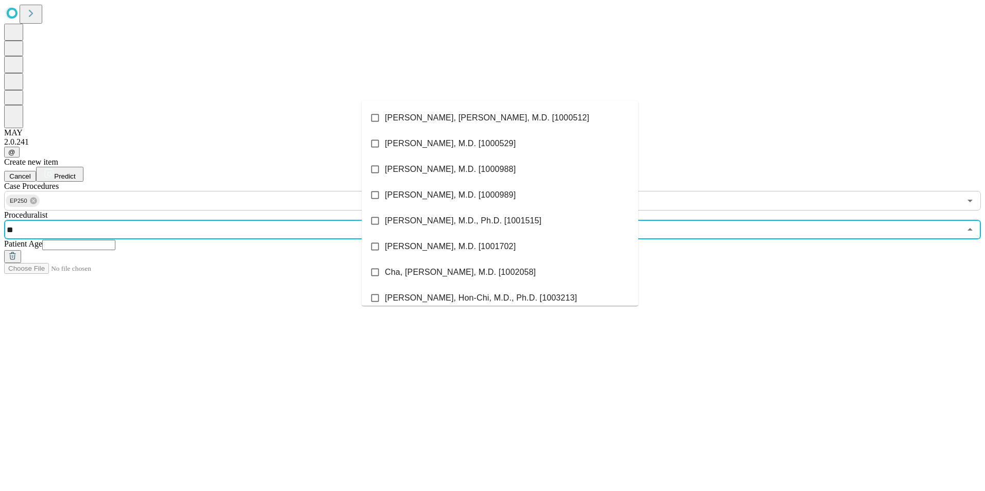  I want to click on button: Close, so click(970, 230).